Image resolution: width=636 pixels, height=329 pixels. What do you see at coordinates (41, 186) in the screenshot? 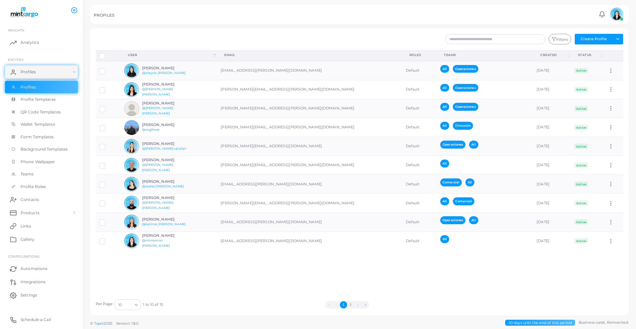
I see `a: Profile Roles` at bounding box center [41, 186].